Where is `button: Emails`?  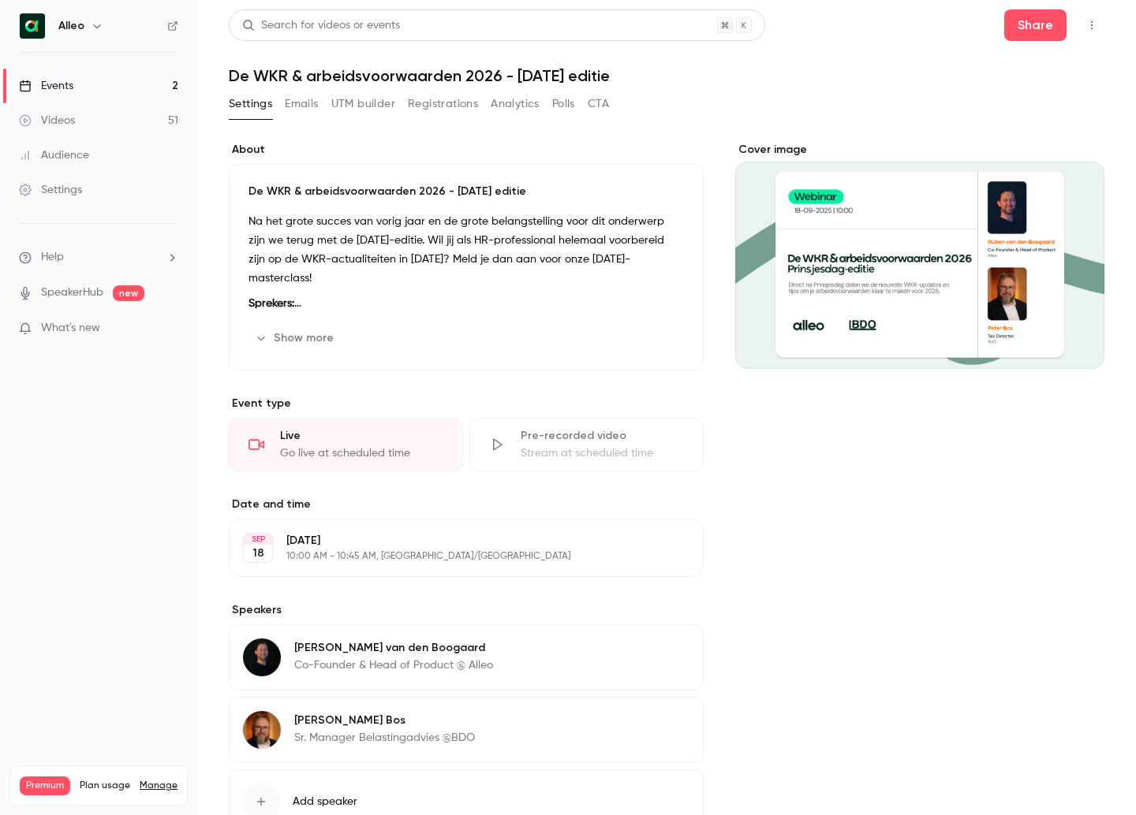
button: Emails is located at coordinates (301, 104).